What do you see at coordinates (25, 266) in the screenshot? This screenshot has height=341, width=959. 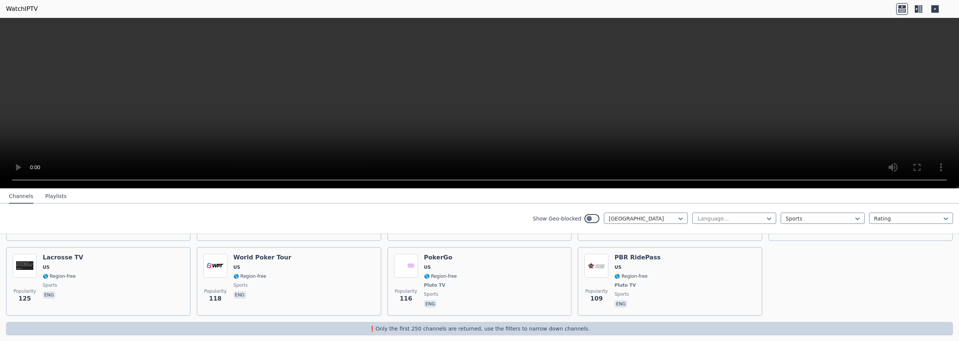 I see `img: Lacrosse TV` at bounding box center [25, 266].